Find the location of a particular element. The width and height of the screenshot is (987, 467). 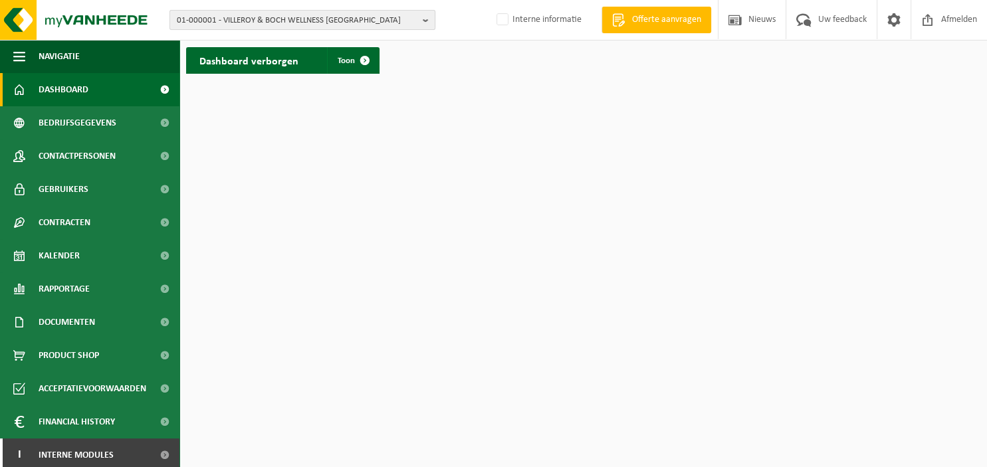

span: Contactpersonen is located at coordinates (77, 156).